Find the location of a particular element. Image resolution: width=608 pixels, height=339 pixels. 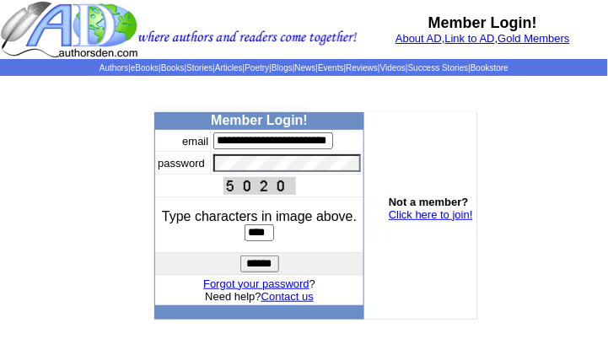

a: Articles is located at coordinates (228, 67).